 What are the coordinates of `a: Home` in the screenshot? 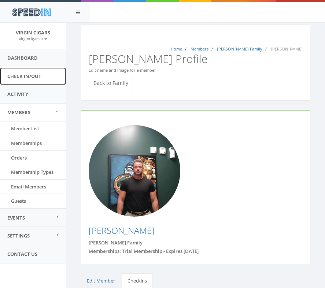 It's located at (176, 49).